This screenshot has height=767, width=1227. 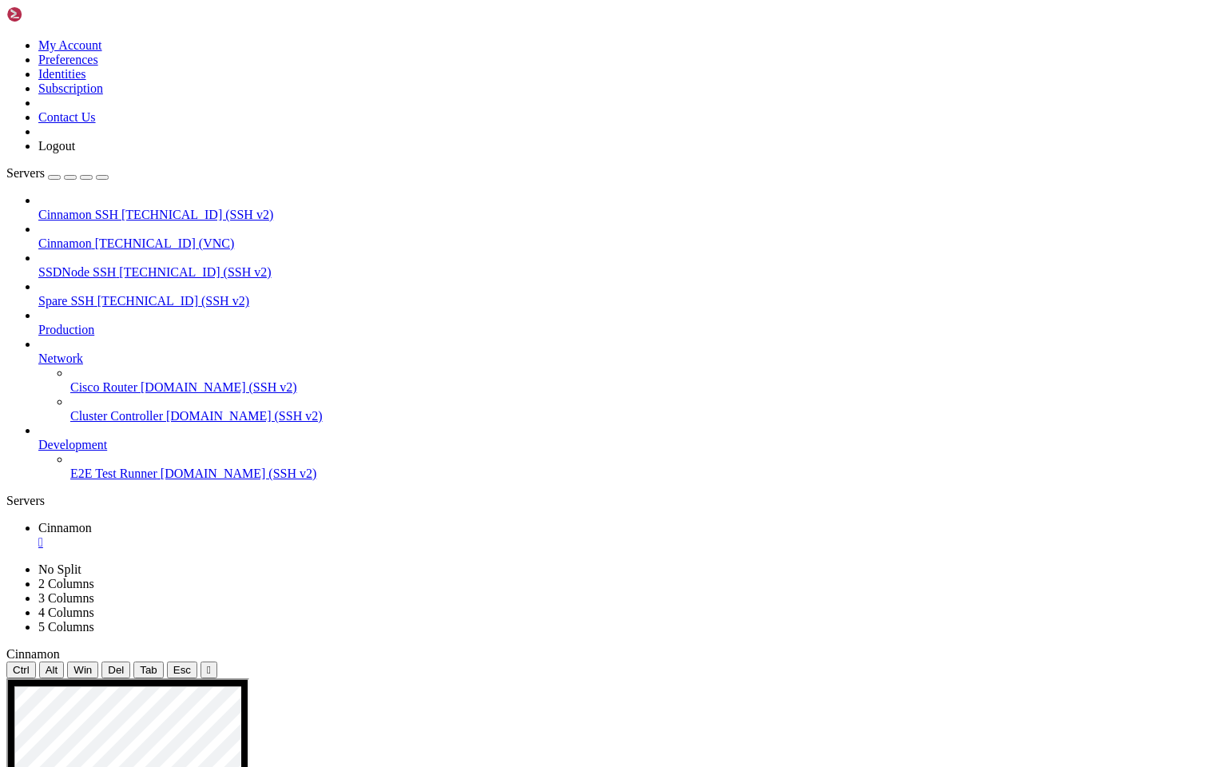 I want to click on a: 2 Columns, so click(x=66, y=583).